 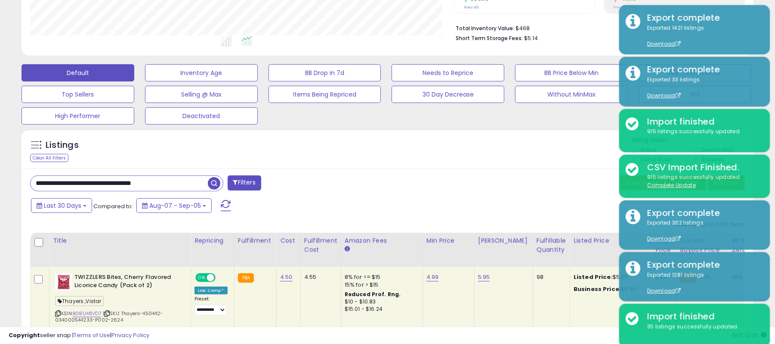 I want to click on div: $5.95, so click(x=610, y=277).